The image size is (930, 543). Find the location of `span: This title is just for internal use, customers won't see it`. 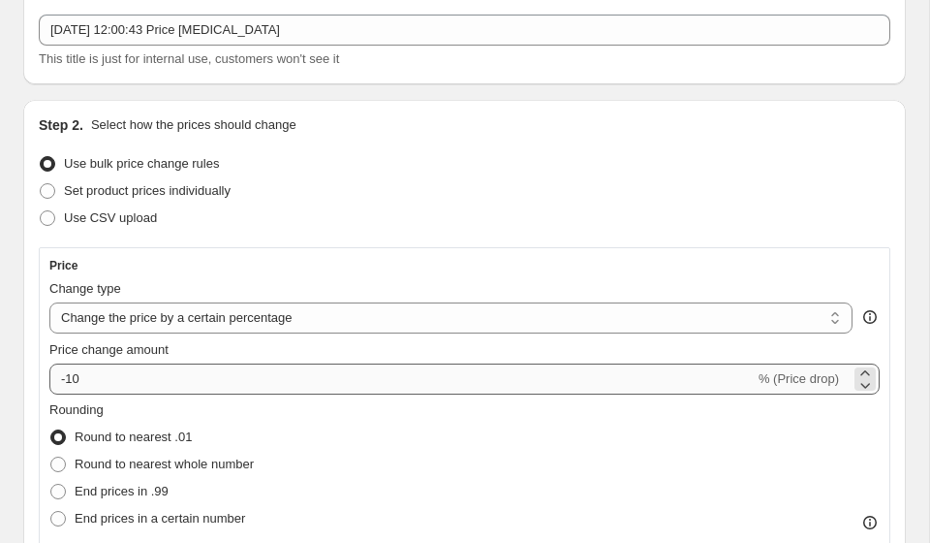

span: This title is just for internal use, customers won't see it is located at coordinates (189, 58).